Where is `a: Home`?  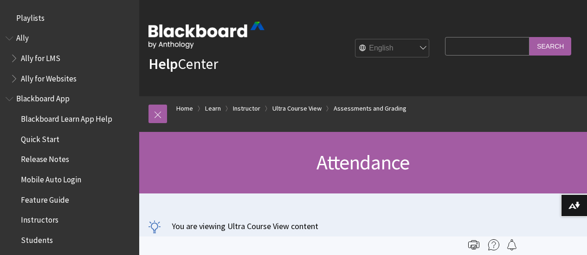
a: Home is located at coordinates (185, 109).